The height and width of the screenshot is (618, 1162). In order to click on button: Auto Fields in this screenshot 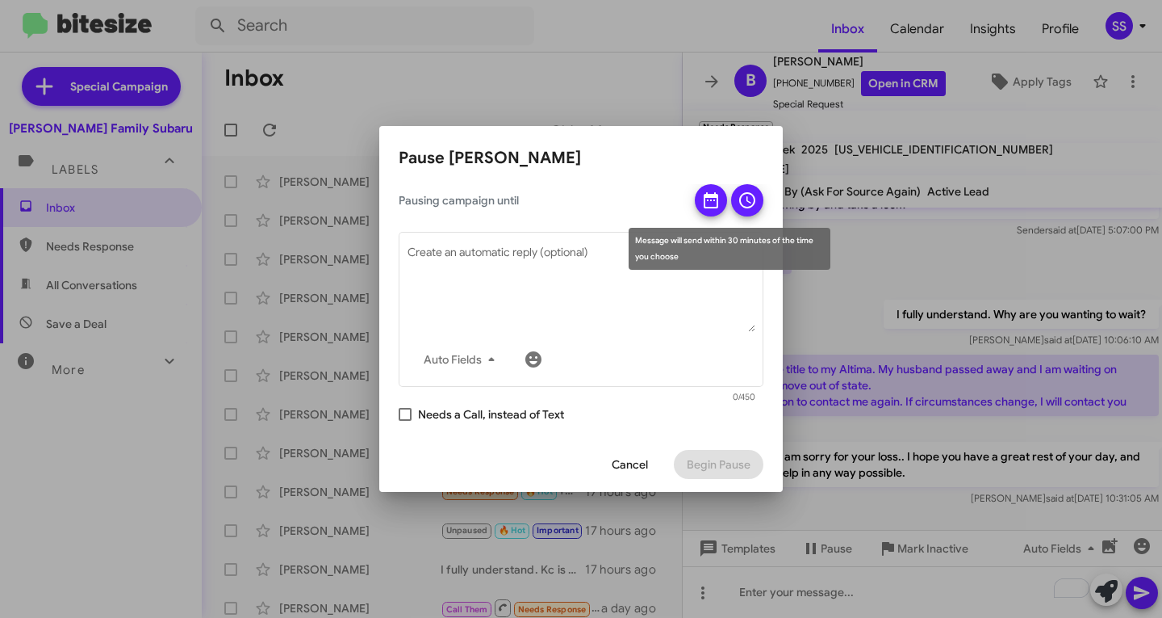, I will do `click(463, 359)`.